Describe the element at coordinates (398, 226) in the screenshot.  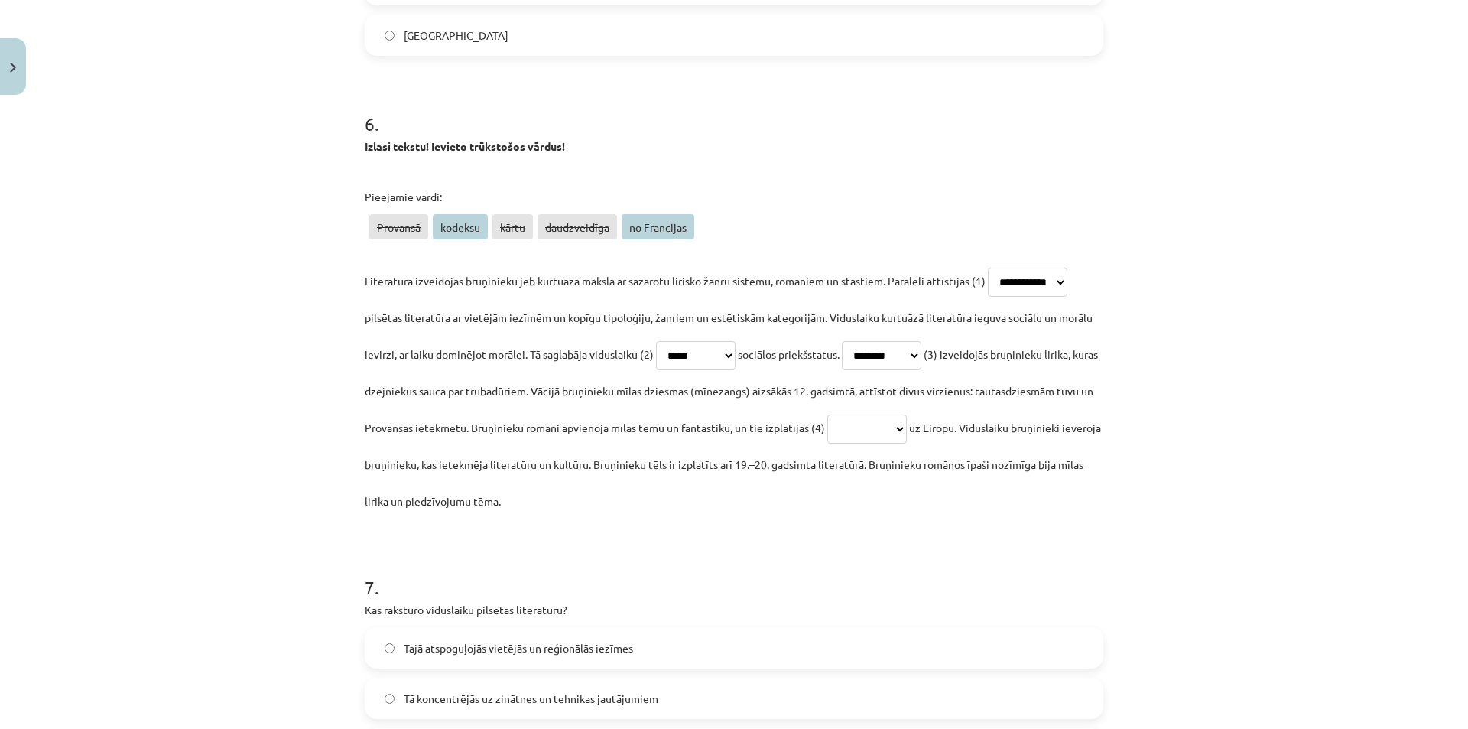
I see `span: Provansā` at that location.